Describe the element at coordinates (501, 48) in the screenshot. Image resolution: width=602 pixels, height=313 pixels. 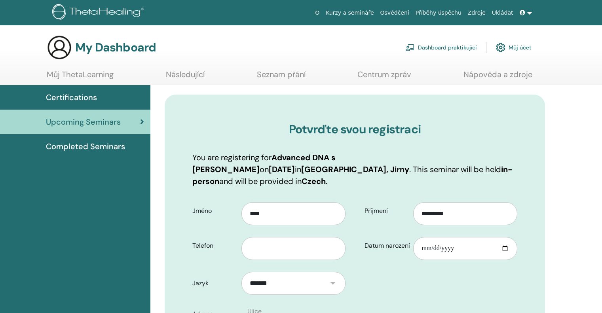
I see `img: cog.svg` at that location.